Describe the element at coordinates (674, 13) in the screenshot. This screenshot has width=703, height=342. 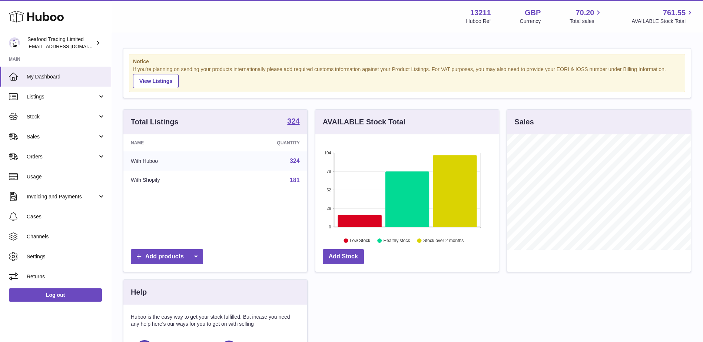
I see `span: 761.55` at that location.